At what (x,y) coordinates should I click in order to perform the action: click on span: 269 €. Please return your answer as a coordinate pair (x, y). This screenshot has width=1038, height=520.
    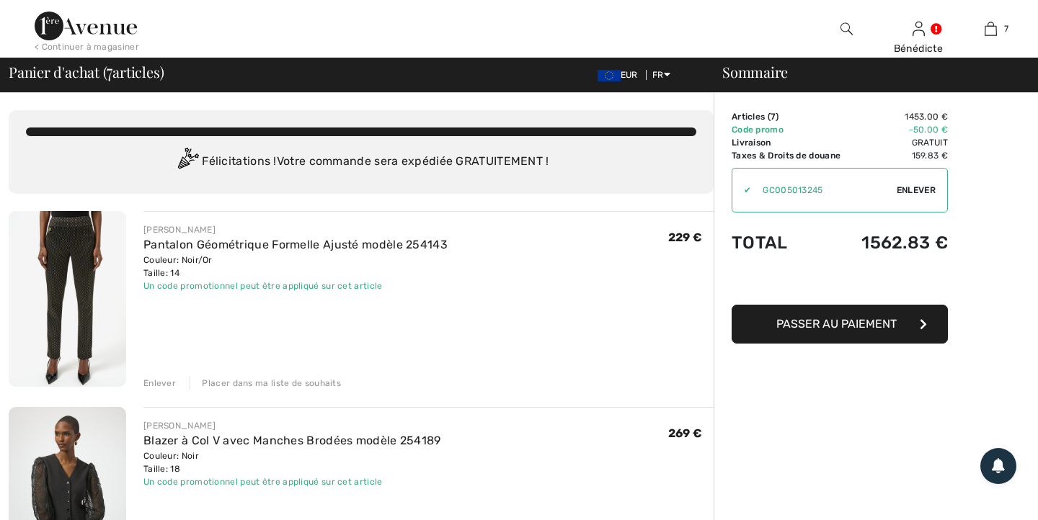
    Looking at the image, I should click on (685, 433).